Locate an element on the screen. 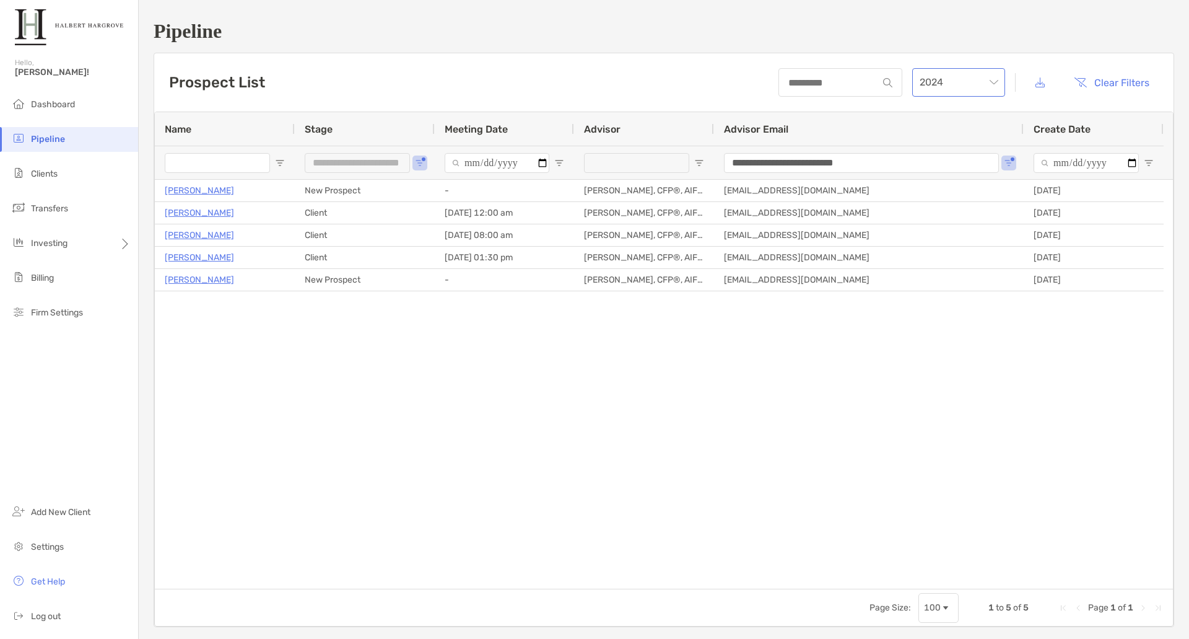 This screenshot has width=1189, height=639. span: Pipeline is located at coordinates (48, 139).